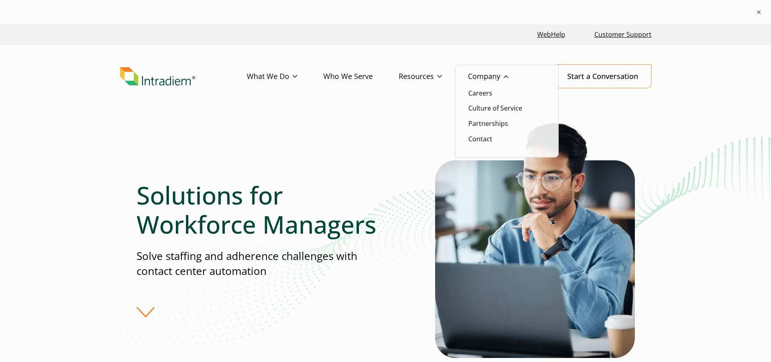 Image resolution: width=771 pixels, height=362 pixels. What do you see at coordinates (158, 77) in the screenshot?
I see `img: Intradiem` at bounding box center [158, 77].